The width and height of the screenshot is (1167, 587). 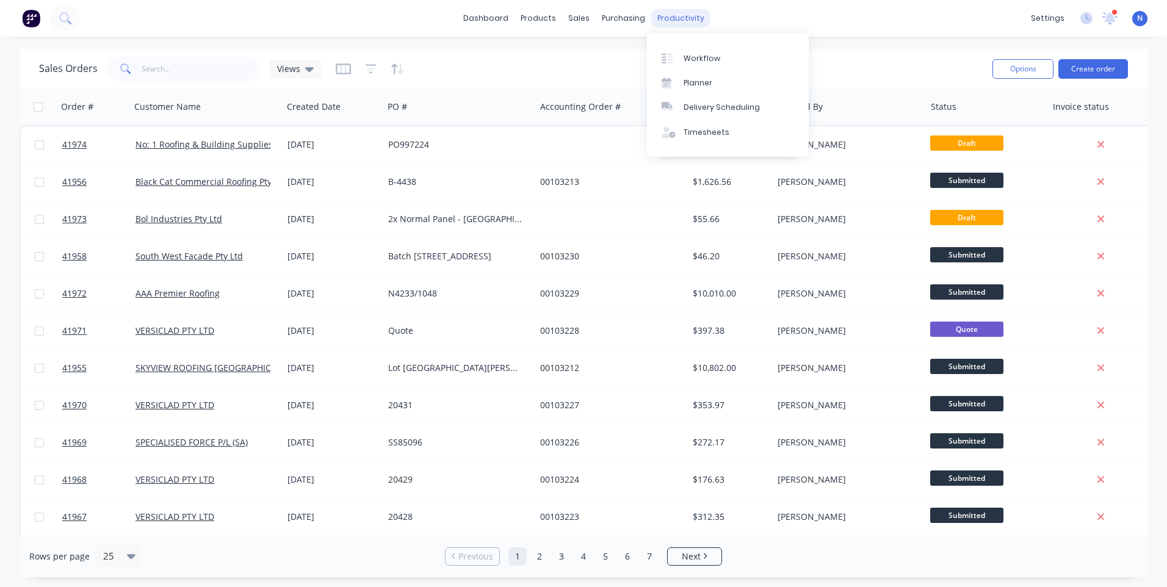 What do you see at coordinates (74, 517) in the screenshot?
I see `span: 41967` at bounding box center [74, 517].